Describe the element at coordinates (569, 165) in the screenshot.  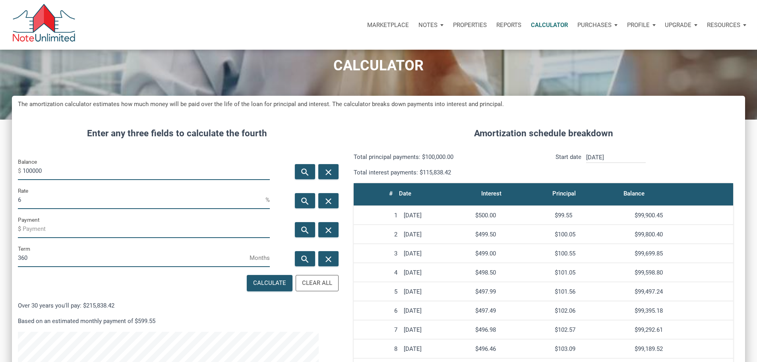
I see `p: Start date` at that location.